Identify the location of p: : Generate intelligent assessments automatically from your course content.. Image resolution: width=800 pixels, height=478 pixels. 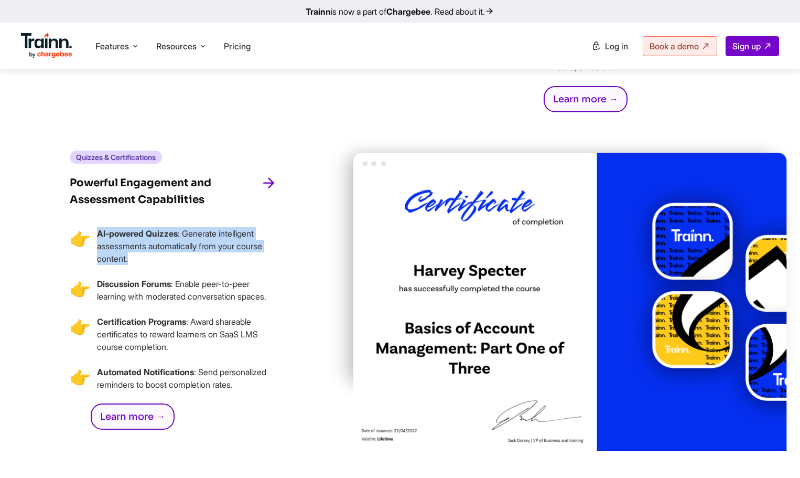
(187, 246).